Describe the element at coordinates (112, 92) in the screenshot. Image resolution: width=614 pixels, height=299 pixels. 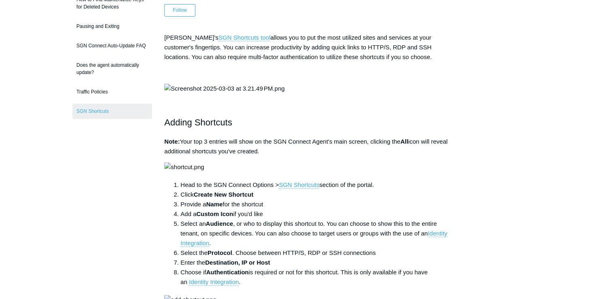
I see `a: Traffic Policies` at that location.